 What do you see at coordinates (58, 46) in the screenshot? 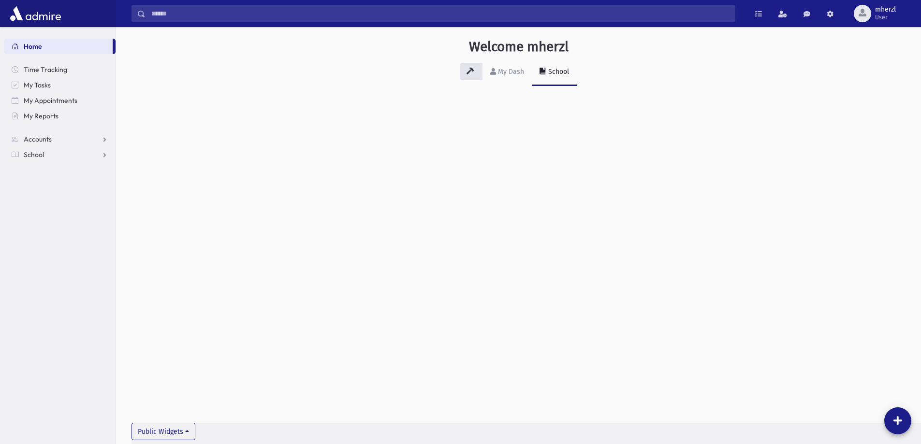
I see `a: Home` at bounding box center [58, 46].